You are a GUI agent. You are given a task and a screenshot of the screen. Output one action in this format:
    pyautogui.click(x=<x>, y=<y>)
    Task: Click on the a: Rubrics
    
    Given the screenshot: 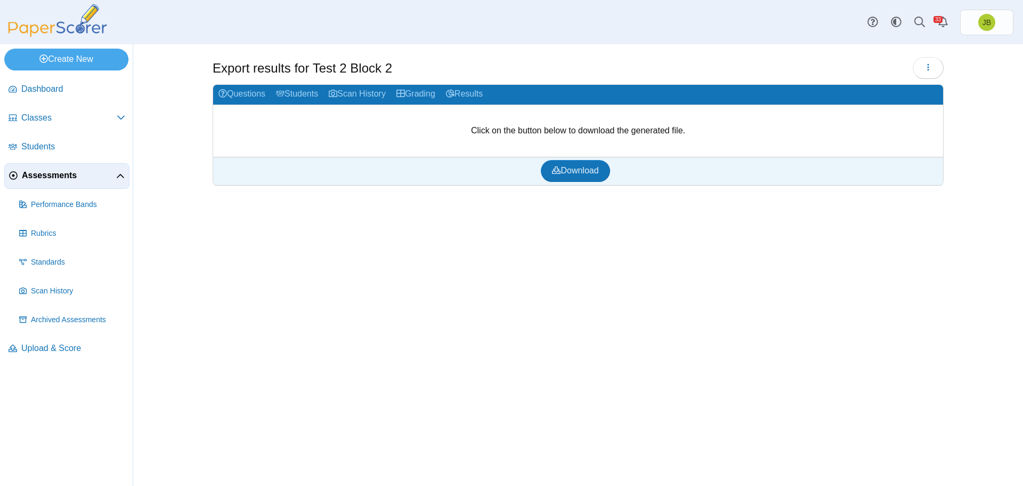 What is the action you would take?
    pyautogui.click(x=72, y=233)
    